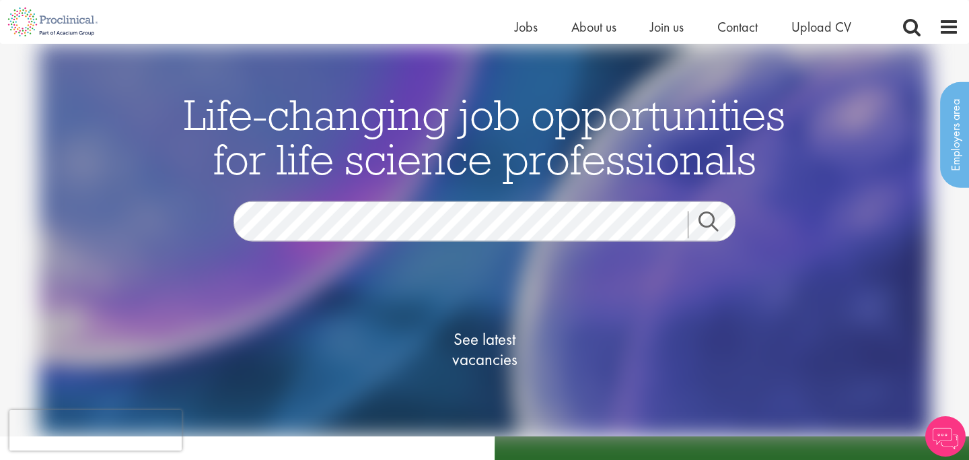 This screenshot has height=460, width=969. Describe the element at coordinates (667, 27) in the screenshot. I see `a: Join us` at that location.